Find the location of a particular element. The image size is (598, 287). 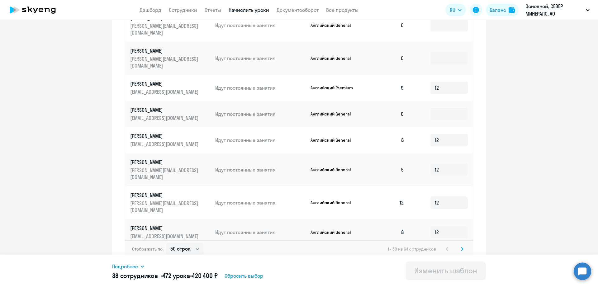

td: 9 is located at coordinates (388, 88).